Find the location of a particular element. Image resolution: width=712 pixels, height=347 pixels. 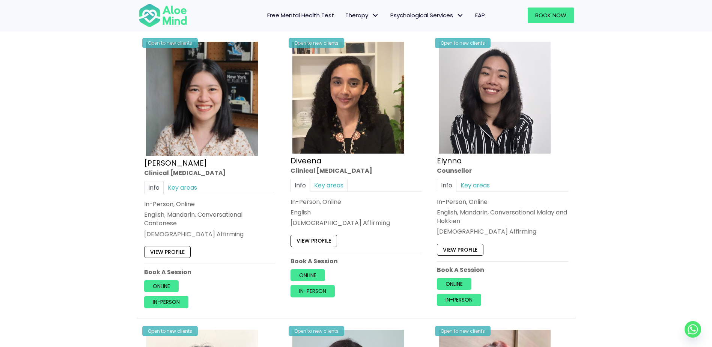

span: Psychological Services: submenu is located at coordinates (460, 15).